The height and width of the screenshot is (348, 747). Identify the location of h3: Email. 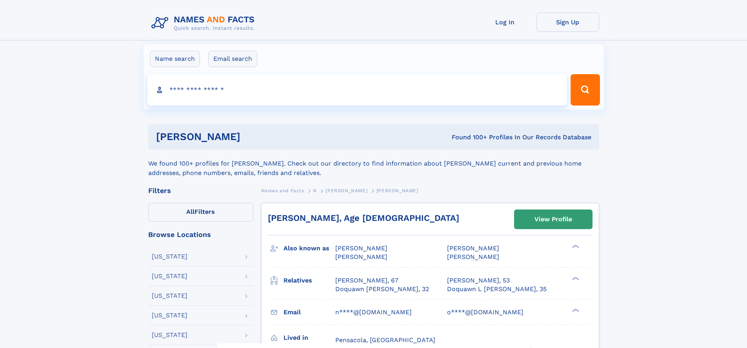
(310, 312).